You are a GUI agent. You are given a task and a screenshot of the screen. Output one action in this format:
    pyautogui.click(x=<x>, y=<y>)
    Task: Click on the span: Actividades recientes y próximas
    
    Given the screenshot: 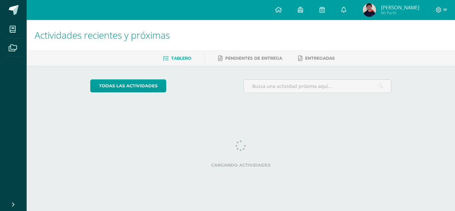 What is the action you would take?
    pyautogui.click(x=102, y=35)
    